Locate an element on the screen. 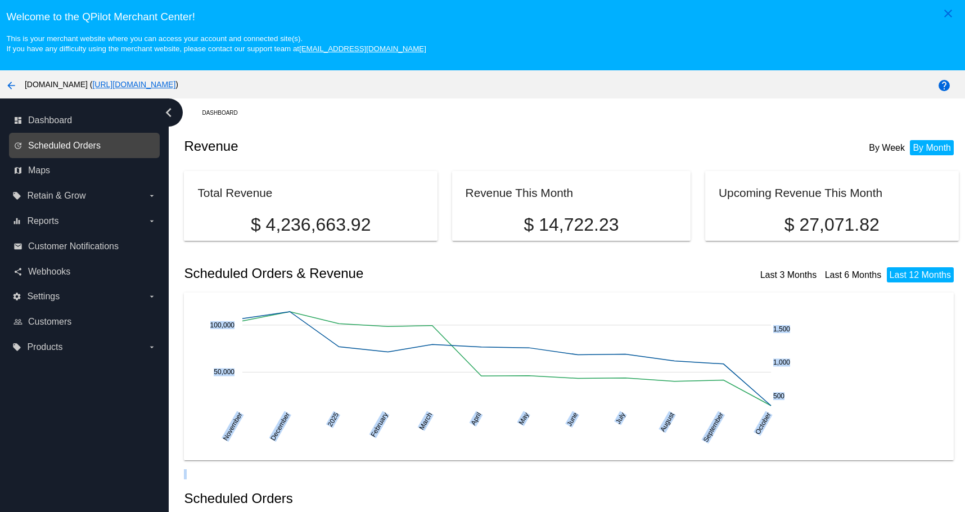  a: dashboard Dashboard is located at coordinates (85, 120).